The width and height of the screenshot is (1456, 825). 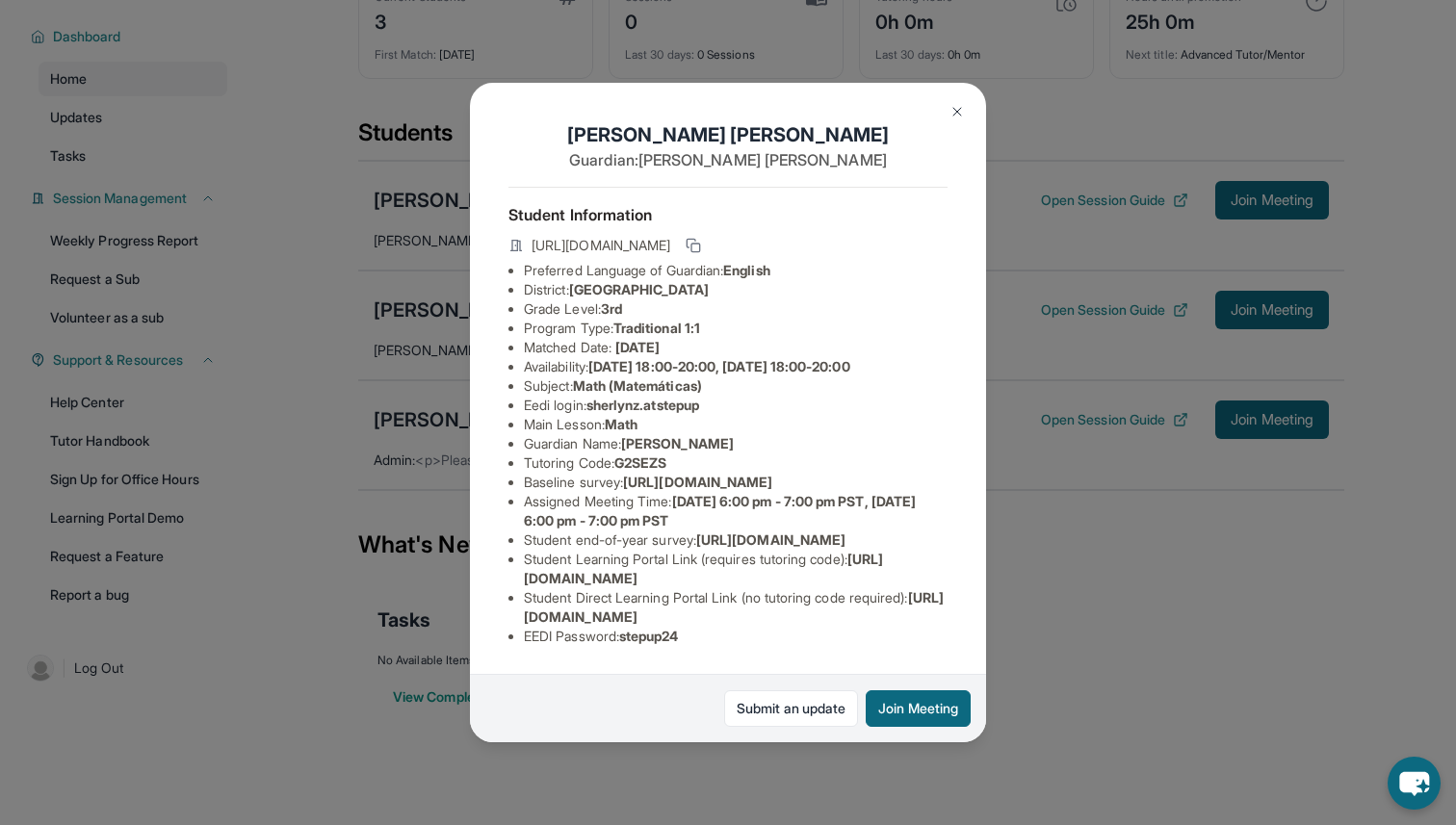 What do you see at coordinates (735, 405) in the screenshot?
I see `li: Eedi login :` at bounding box center [735, 405].